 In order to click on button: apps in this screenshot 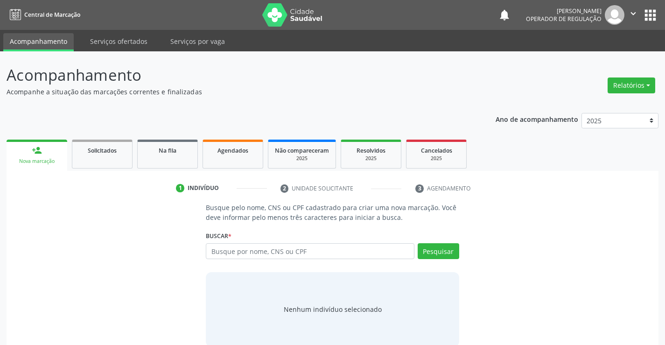, I will do `click(650, 15)`.